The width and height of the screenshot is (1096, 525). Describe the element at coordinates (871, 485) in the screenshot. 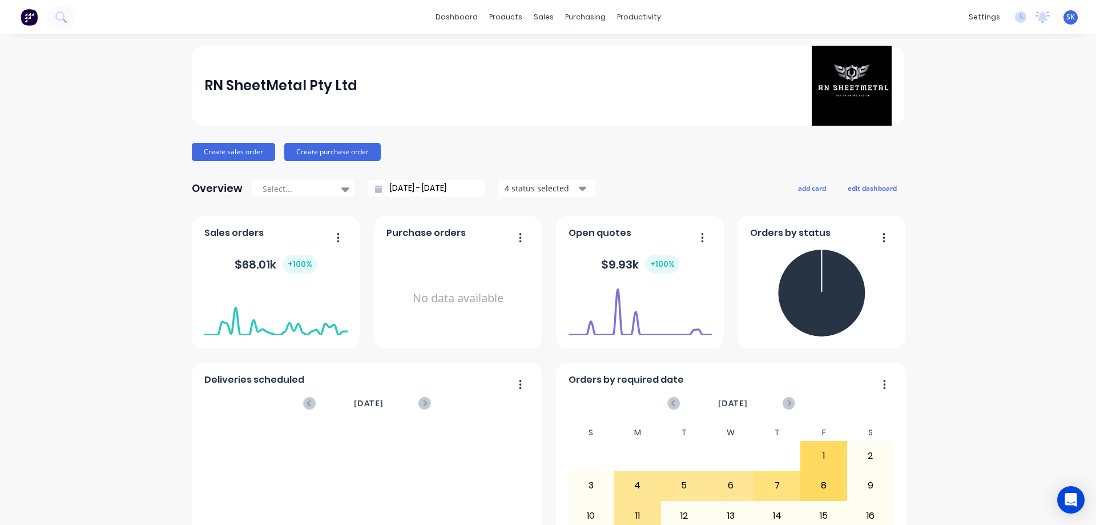

I see `div: 9` at that location.